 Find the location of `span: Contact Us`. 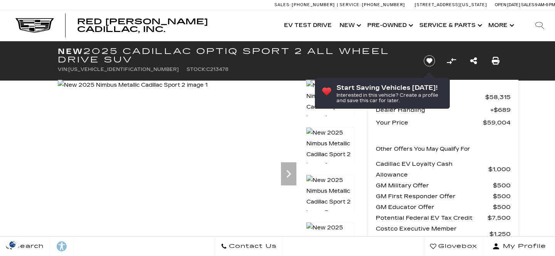

span: Contact Us is located at coordinates (252, 246).